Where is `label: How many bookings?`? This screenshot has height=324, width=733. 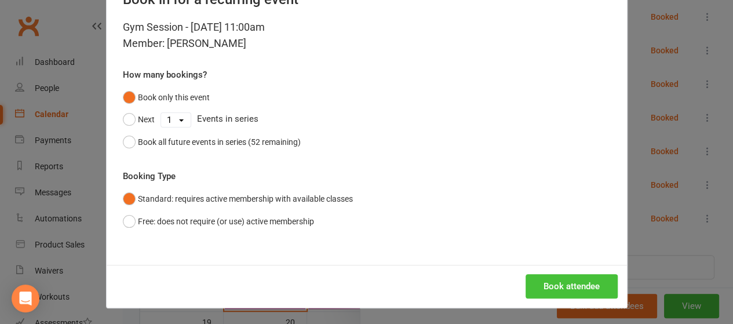 label: How many bookings? is located at coordinates (165, 75).